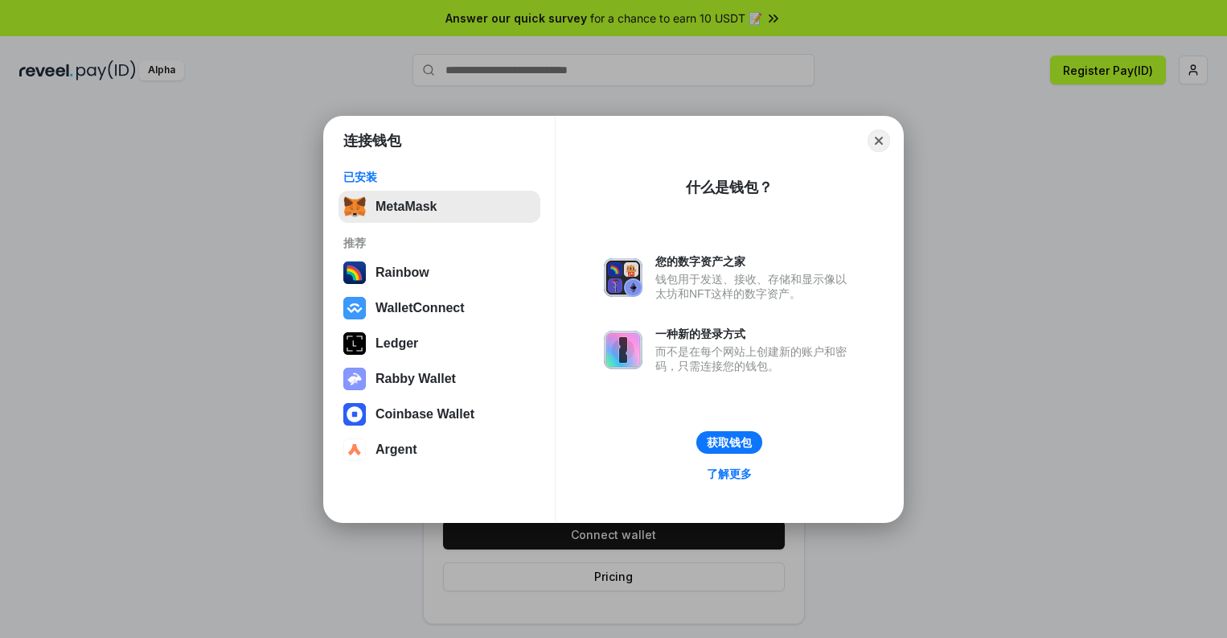 Image resolution: width=1227 pixels, height=638 pixels. I want to click on div: 了解更多, so click(729, 474).